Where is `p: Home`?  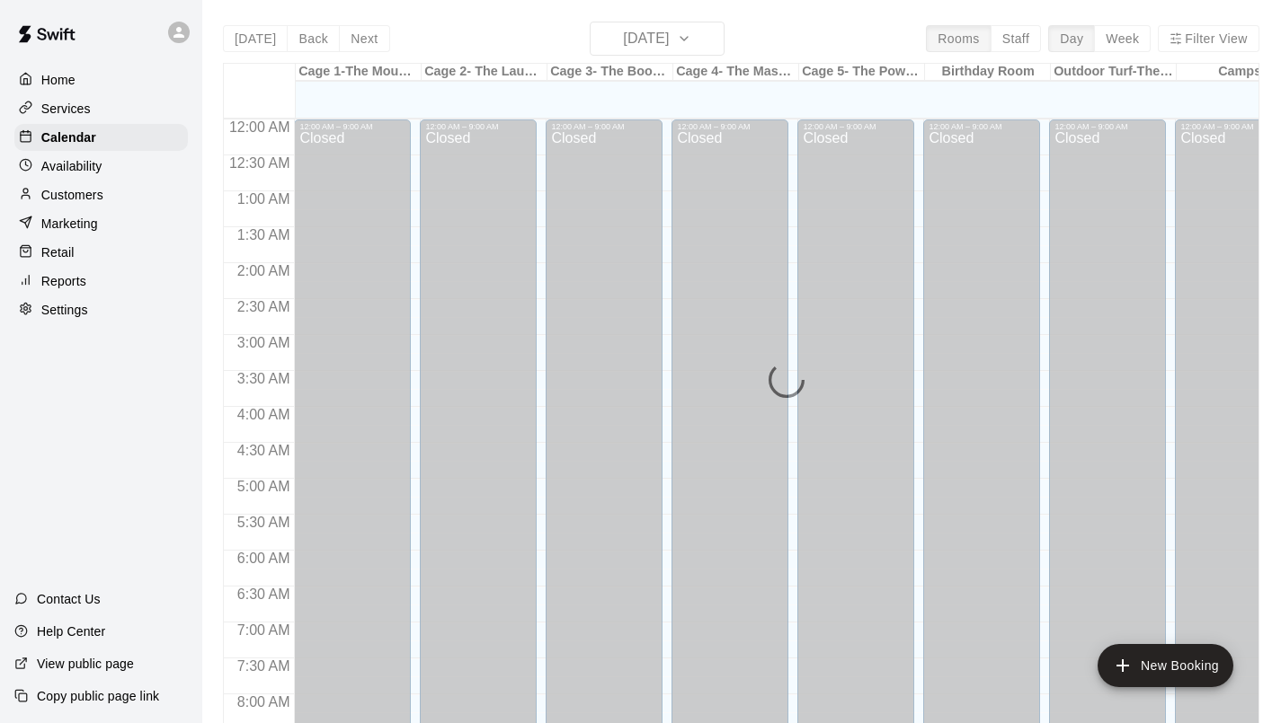
p: Home is located at coordinates (58, 80).